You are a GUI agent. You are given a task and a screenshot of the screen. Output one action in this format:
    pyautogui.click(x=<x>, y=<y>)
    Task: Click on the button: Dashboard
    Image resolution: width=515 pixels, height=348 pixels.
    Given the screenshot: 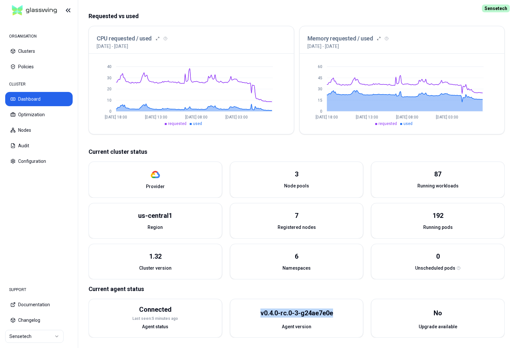 What is the action you would take?
    pyautogui.click(x=39, y=99)
    